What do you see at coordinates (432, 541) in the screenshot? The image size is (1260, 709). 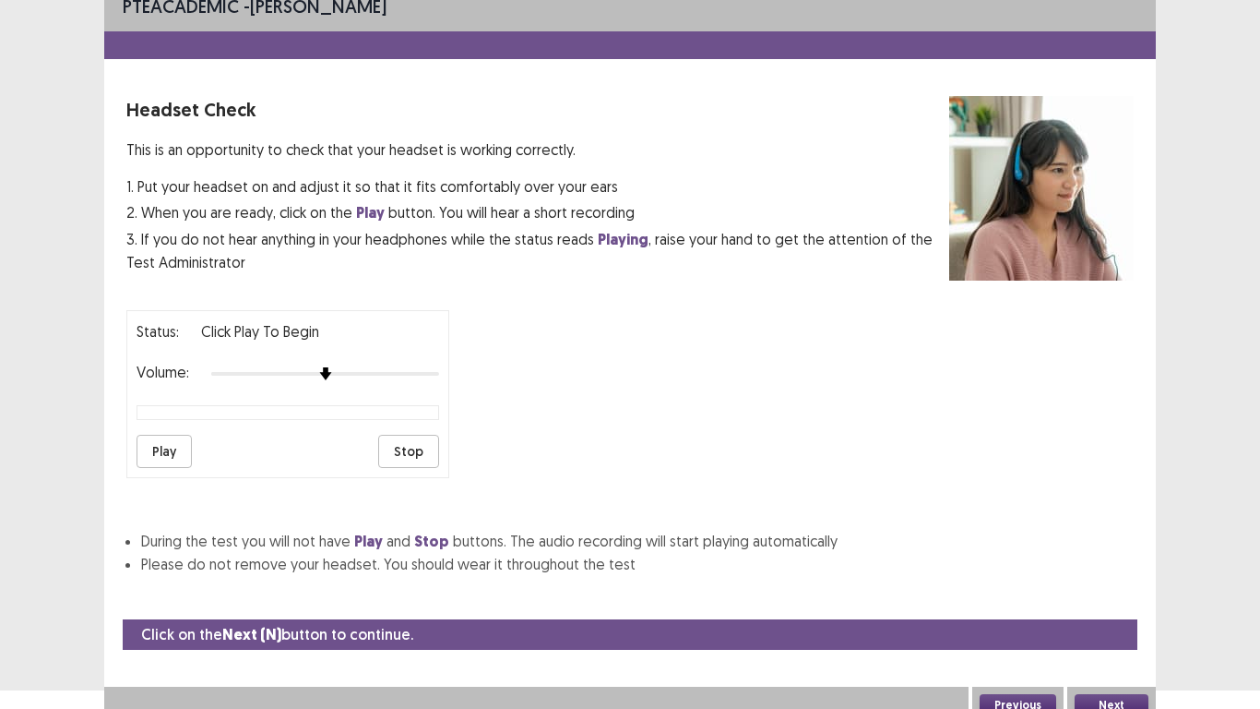 I see `strong: Stop` at bounding box center [432, 541].